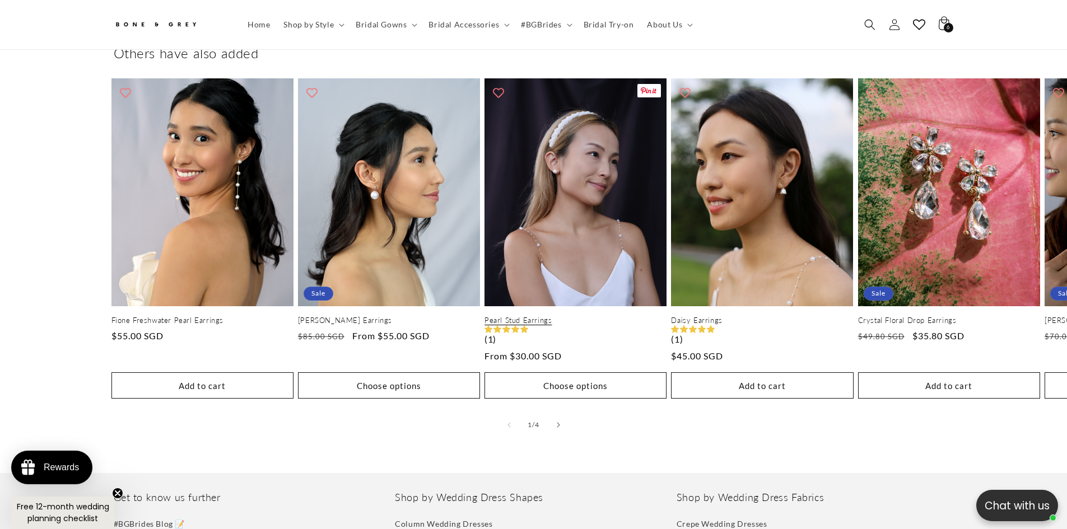  Describe the element at coordinates (537, 425) in the screenshot. I see `span: 4` at that location.